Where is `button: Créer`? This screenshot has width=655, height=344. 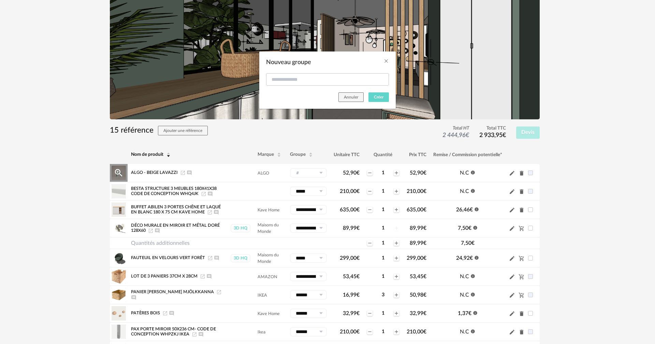
button: Créer is located at coordinates (378, 97).